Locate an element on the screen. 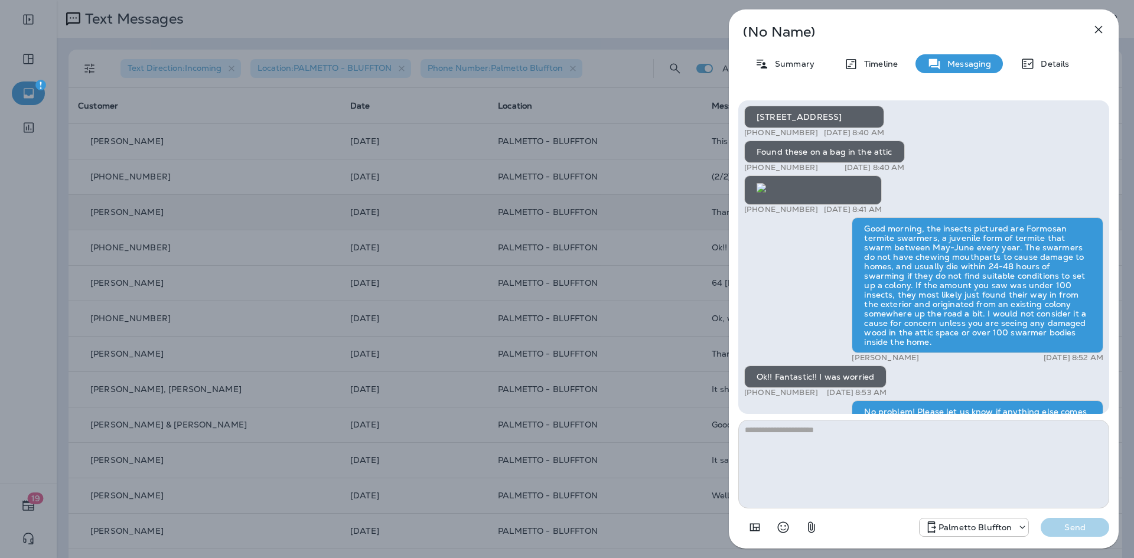 Image resolution: width=1134 pixels, height=558 pixels. p: (No Name) is located at coordinates (904, 32).